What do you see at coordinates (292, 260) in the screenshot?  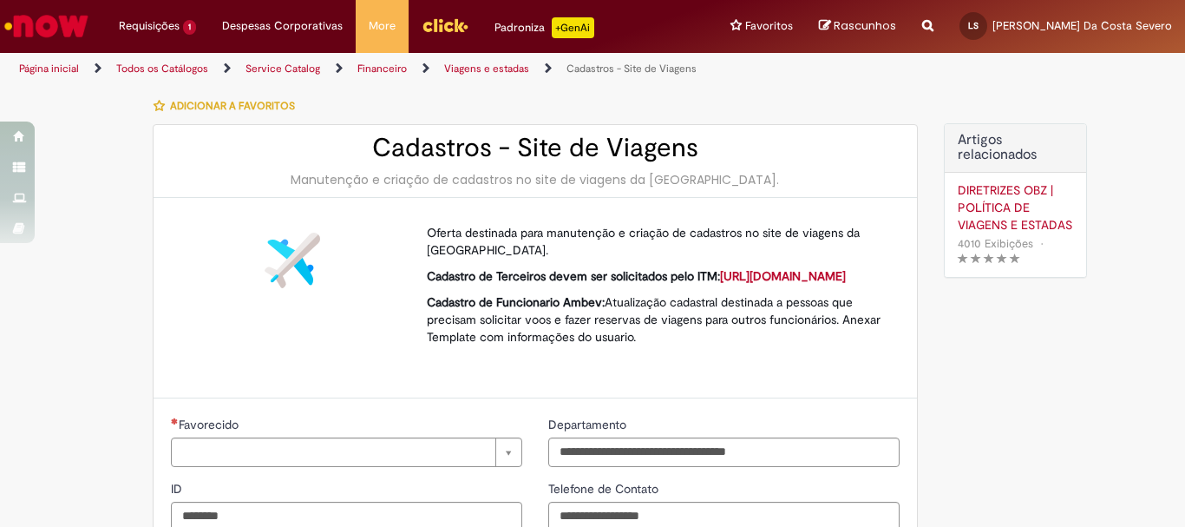 I see `img: Cadastros - Site de Viagens` at bounding box center [292, 260].